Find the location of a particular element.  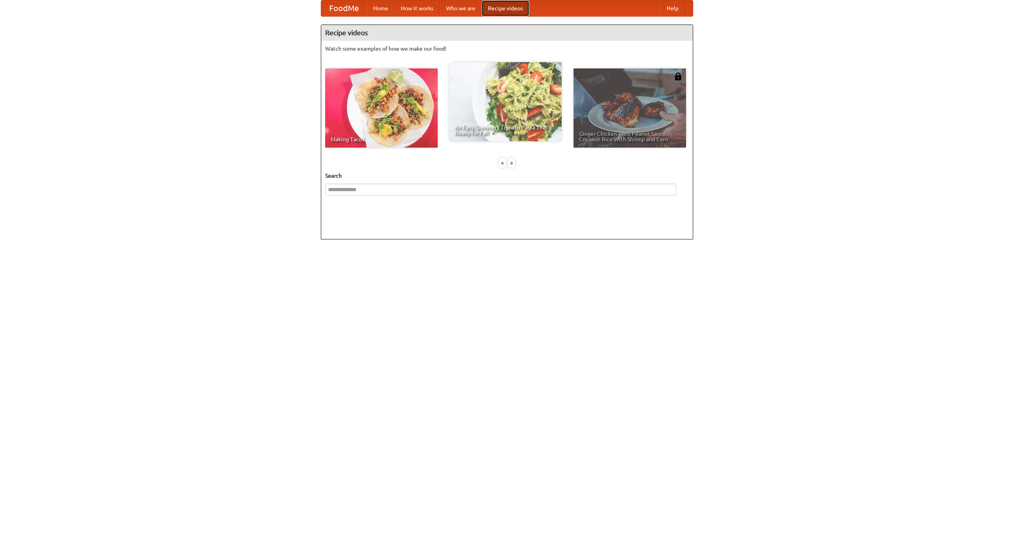

a: How it works is located at coordinates (417, 8).